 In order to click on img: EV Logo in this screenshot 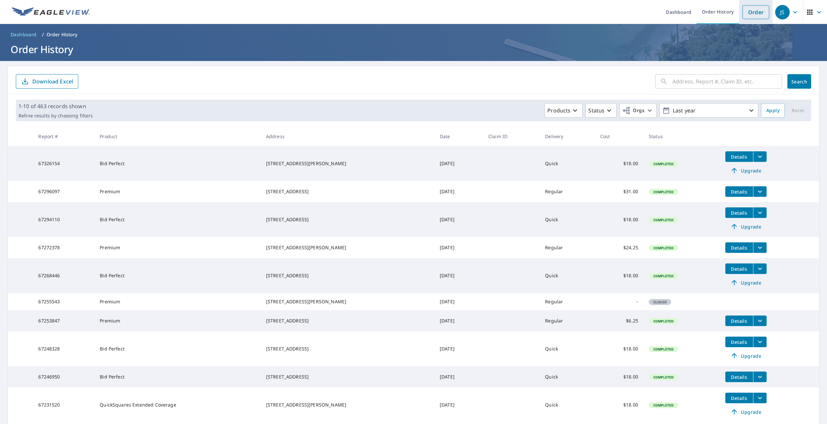, I will do `click(51, 12)`.